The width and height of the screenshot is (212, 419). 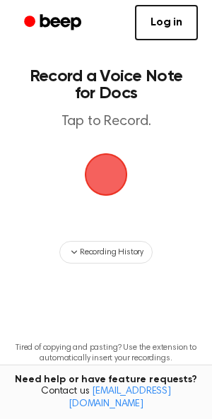 I want to click on img: Beep Logo, so click(x=106, y=175).